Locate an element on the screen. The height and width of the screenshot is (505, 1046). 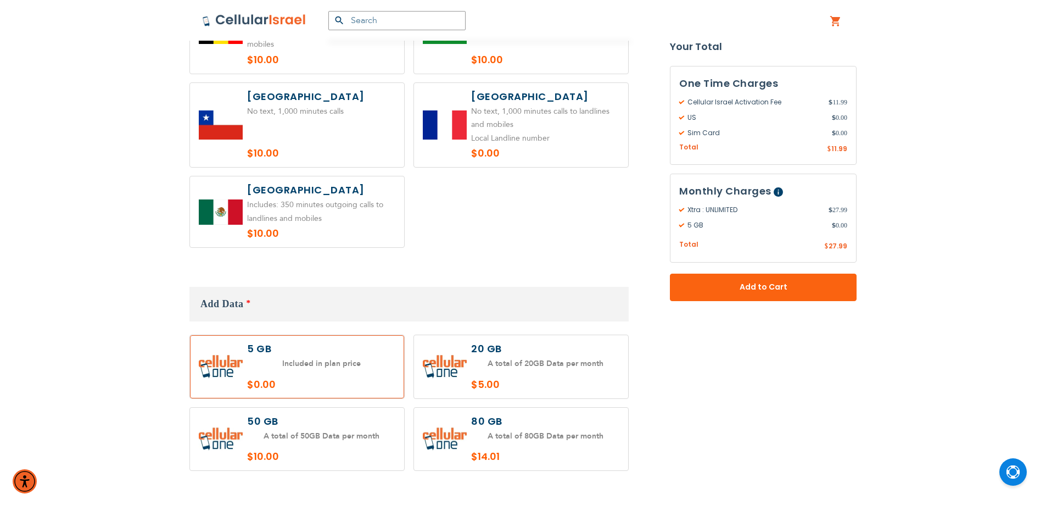
input: Search is located at coordinates (397, 20).